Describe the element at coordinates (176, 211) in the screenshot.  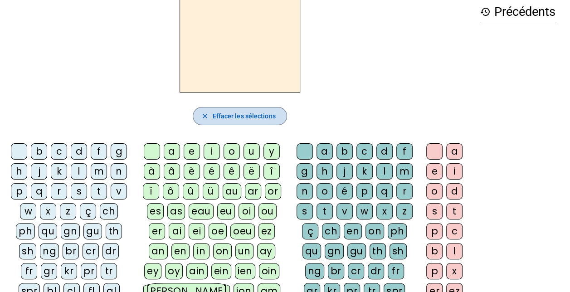
I see `div: as` at that location.